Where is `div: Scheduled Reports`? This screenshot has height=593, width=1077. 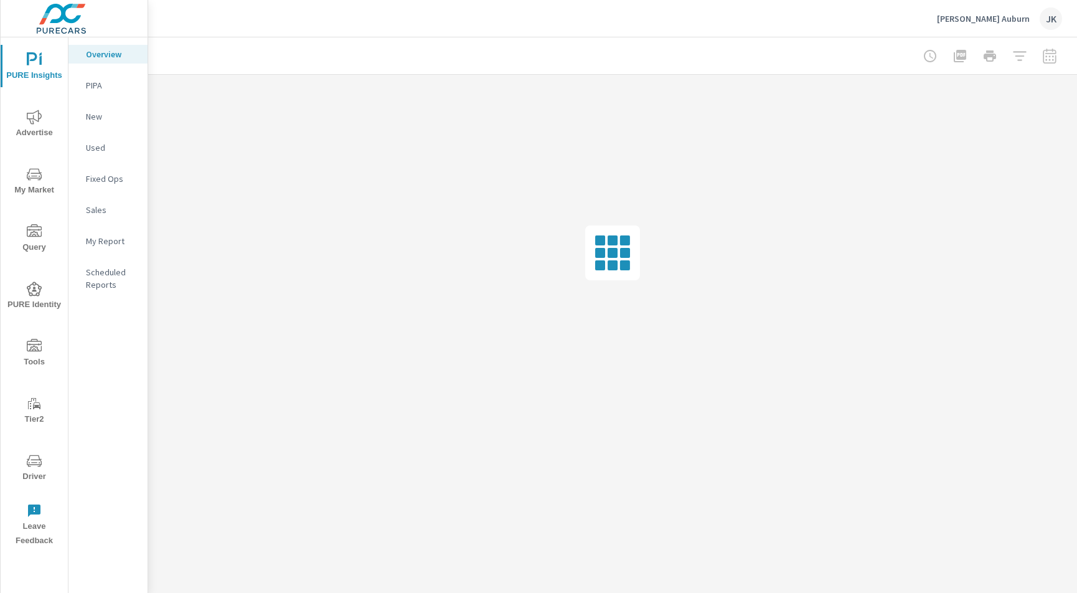 div: Scheduled Reports is located at coordinates (108, 278).